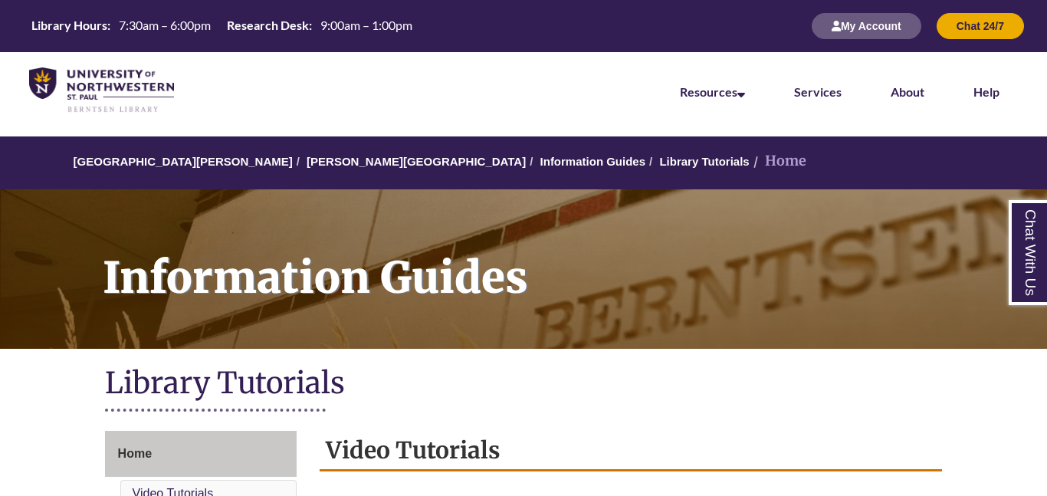 This screenshot has height=496, width=1047. I want to click on li: Home, so click(778, 161).